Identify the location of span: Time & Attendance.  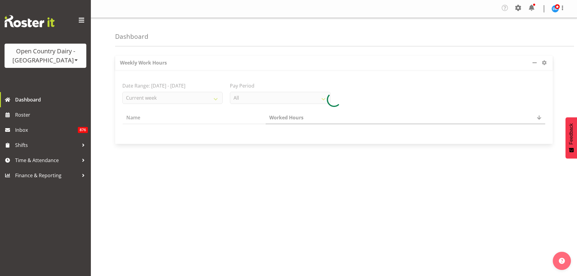
(47, 160).